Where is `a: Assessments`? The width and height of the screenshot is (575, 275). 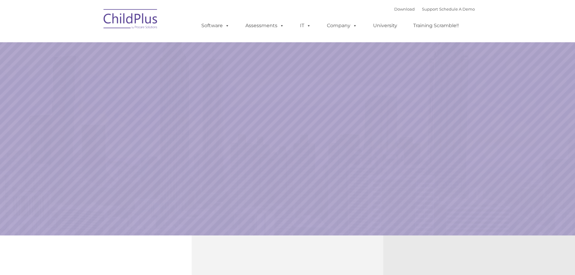
a: Assessments is located at coordinates (265, 26).